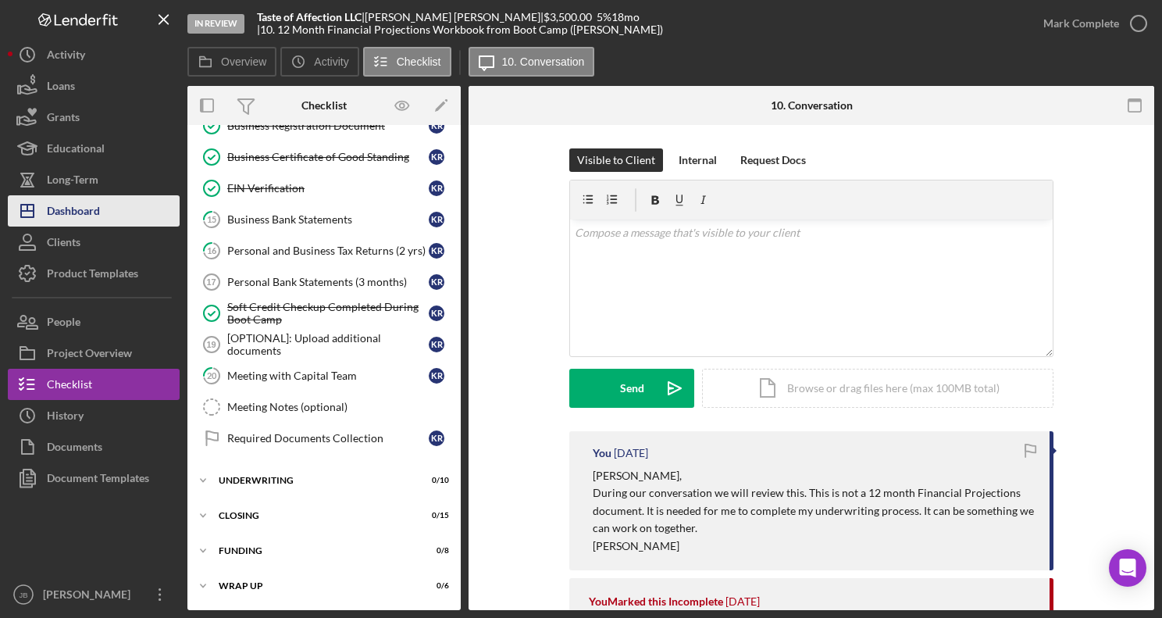 The width and height of the screenshot is (1162, 618). I want to click on div: Meeting Notes (optional), so click(340, 407).